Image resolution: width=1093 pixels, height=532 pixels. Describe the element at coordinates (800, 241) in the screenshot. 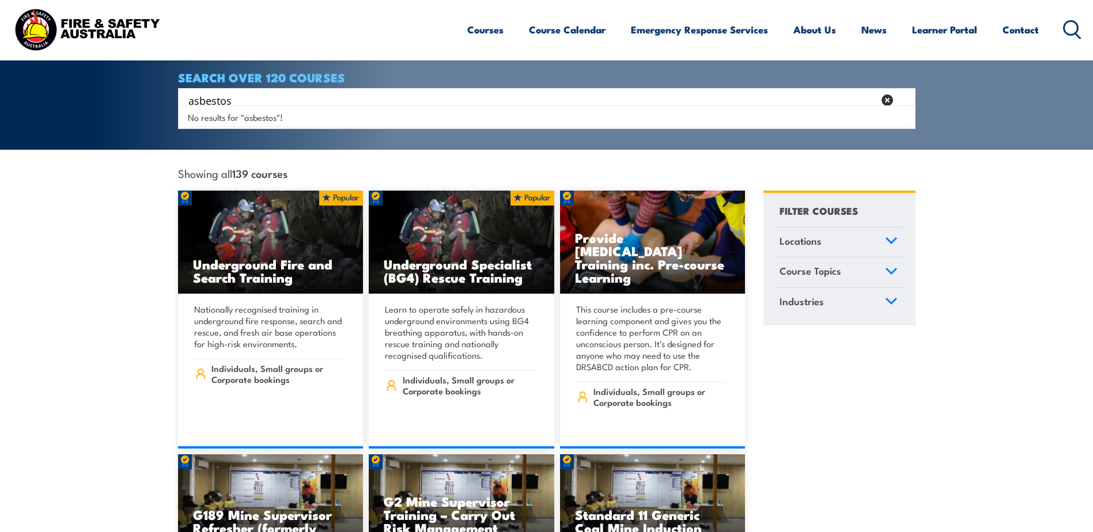

I see `span: Locations` at that location.